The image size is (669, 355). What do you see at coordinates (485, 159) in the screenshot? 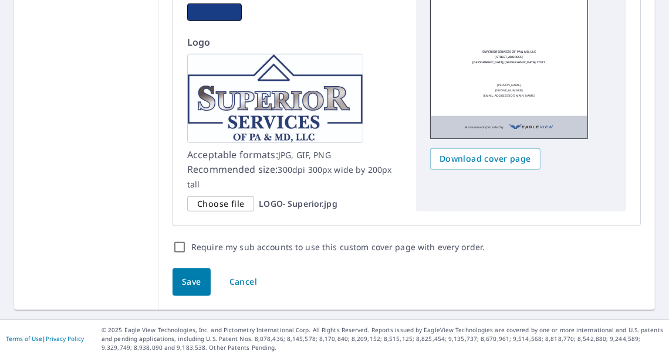
I see `button: Download cover page` at bounding box center [485, 159].